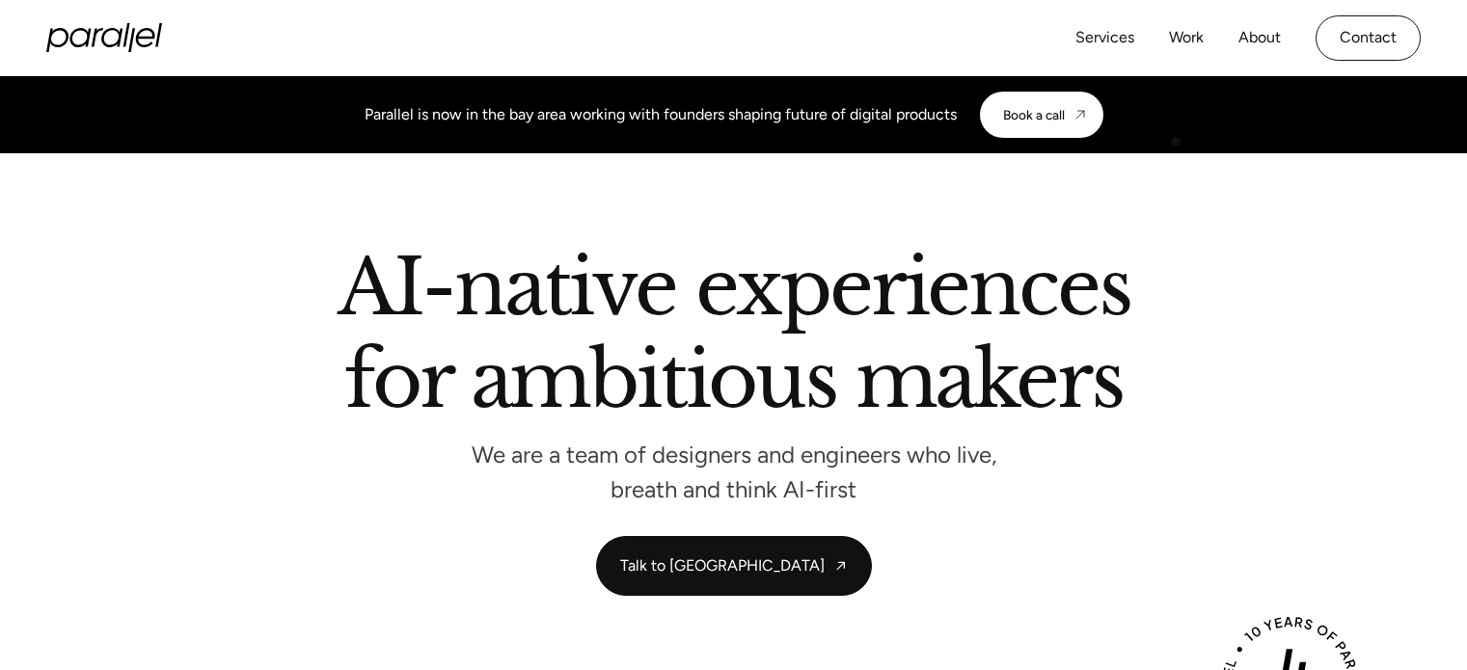 The height and width of the screenshot is (670, 1467). Describe the element at coordinates (1042, 115) in the screenshot. I see `a: Book a call` at that location.